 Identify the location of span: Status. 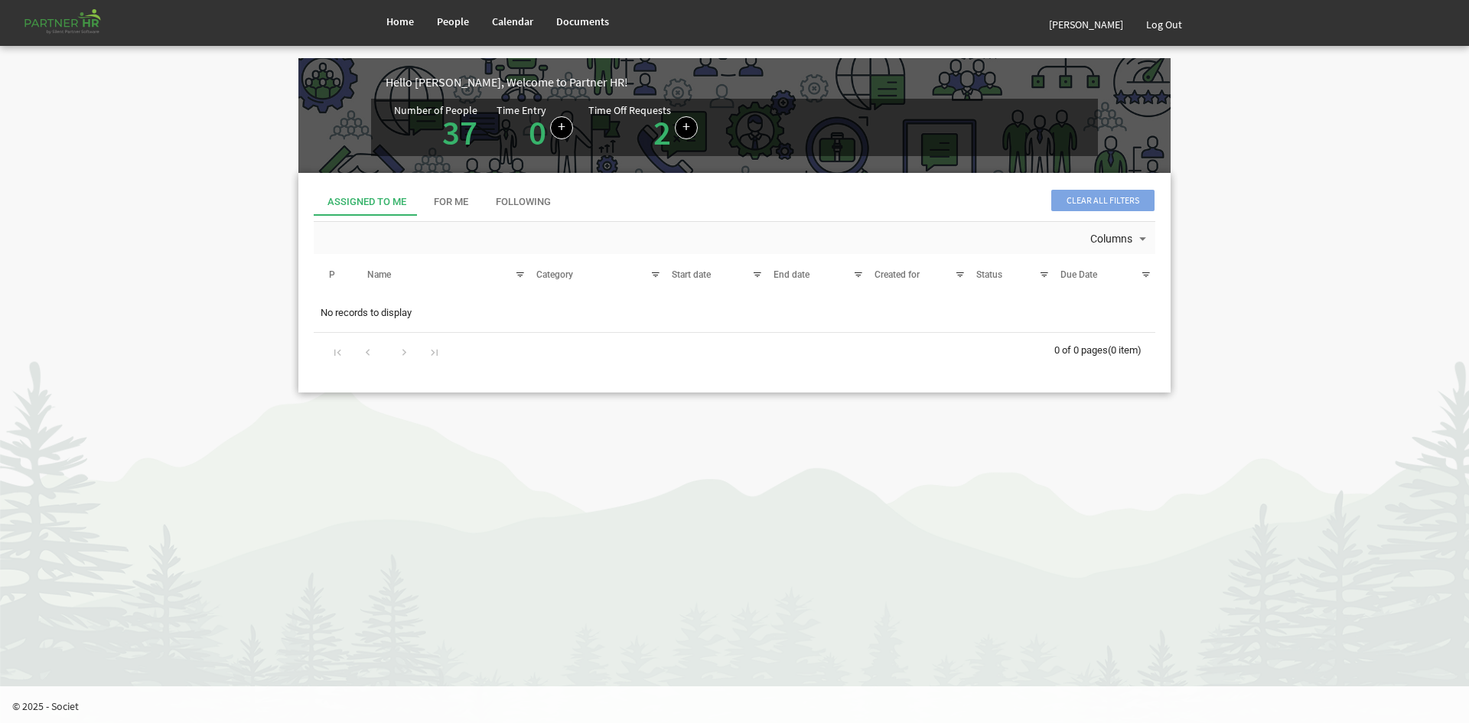
(989, 275).